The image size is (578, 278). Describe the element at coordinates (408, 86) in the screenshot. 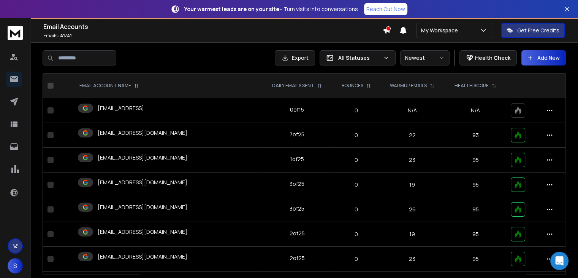

I see `p: WARMUP EMAILS` at that location.